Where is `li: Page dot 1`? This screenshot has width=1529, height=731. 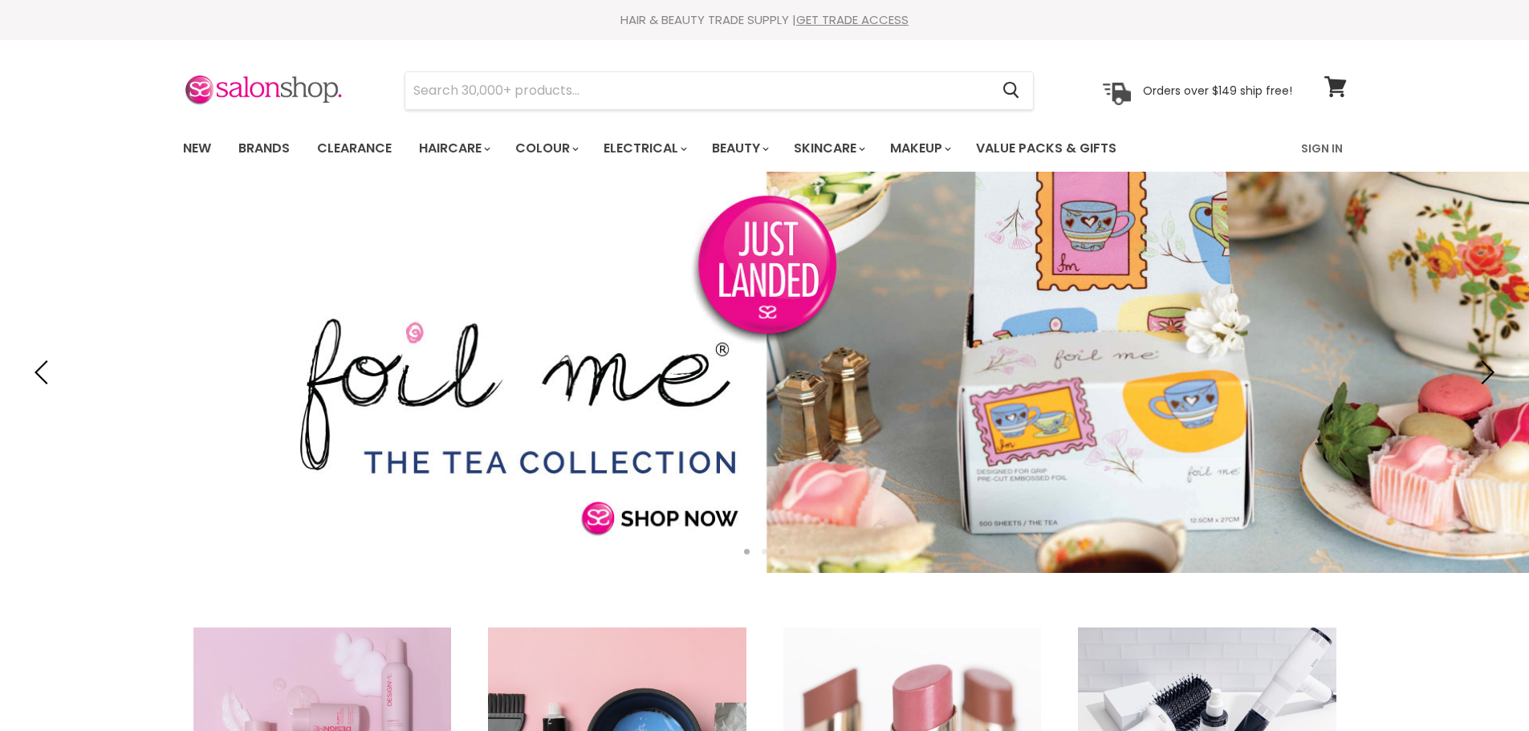
li: Page dot 1 is located at coordinates (747, 552).